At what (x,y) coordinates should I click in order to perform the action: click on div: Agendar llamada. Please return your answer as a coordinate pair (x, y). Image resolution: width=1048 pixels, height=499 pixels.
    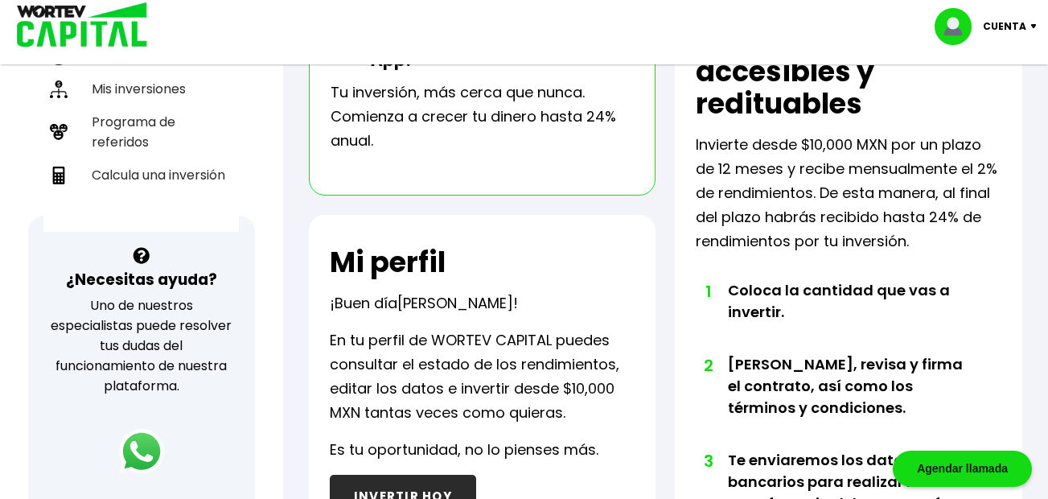
    Looking at the image, I should click on (962, 468).